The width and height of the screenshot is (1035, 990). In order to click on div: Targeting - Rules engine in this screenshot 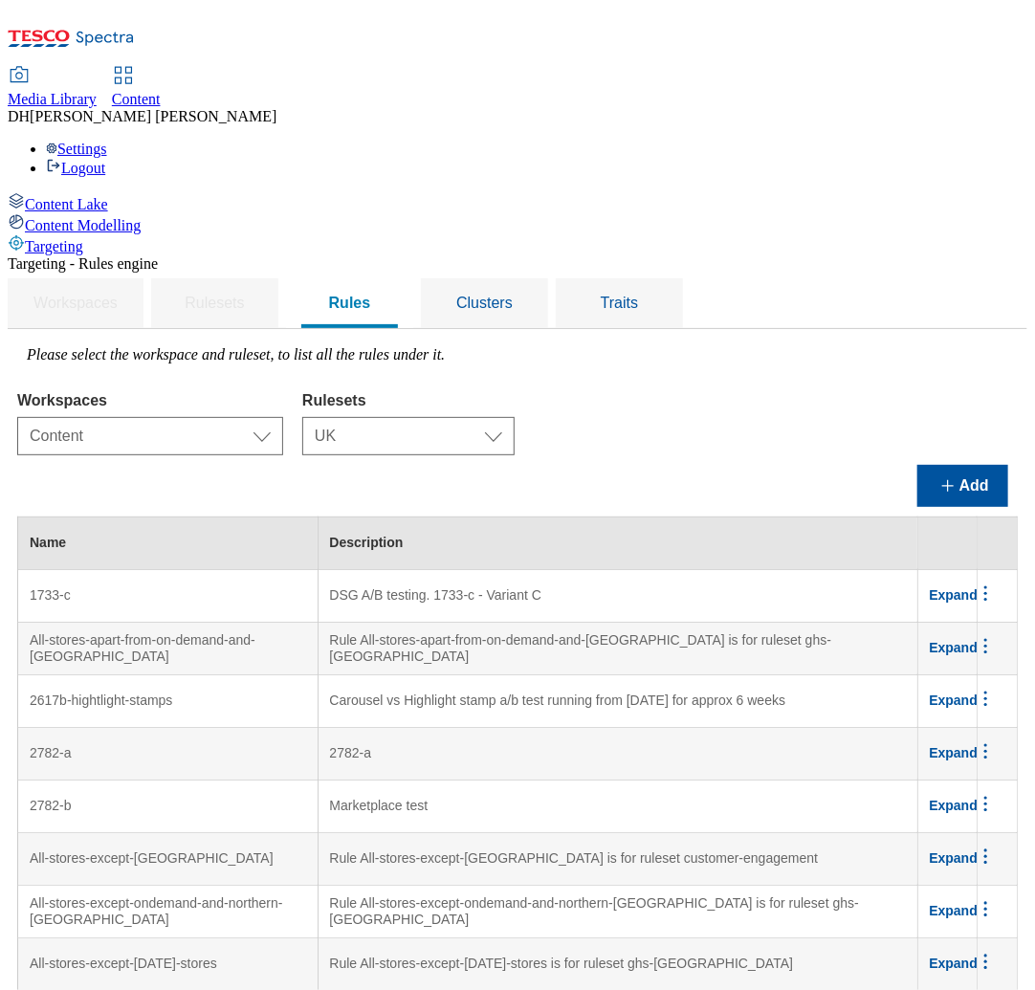, I will do `click(518, 264)`.